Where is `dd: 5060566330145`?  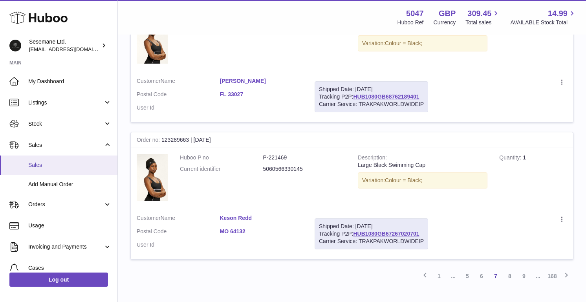 dd: 5060566330145 is located at coordinates (305, 169).